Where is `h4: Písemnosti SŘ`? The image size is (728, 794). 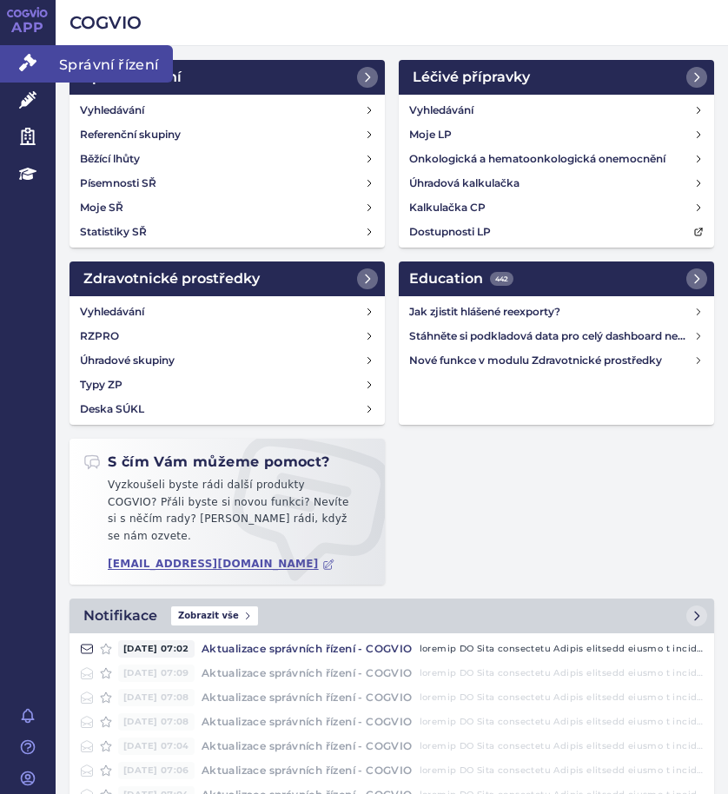 h4: Písemnosti SŘ is located at coordinates (118, 183).